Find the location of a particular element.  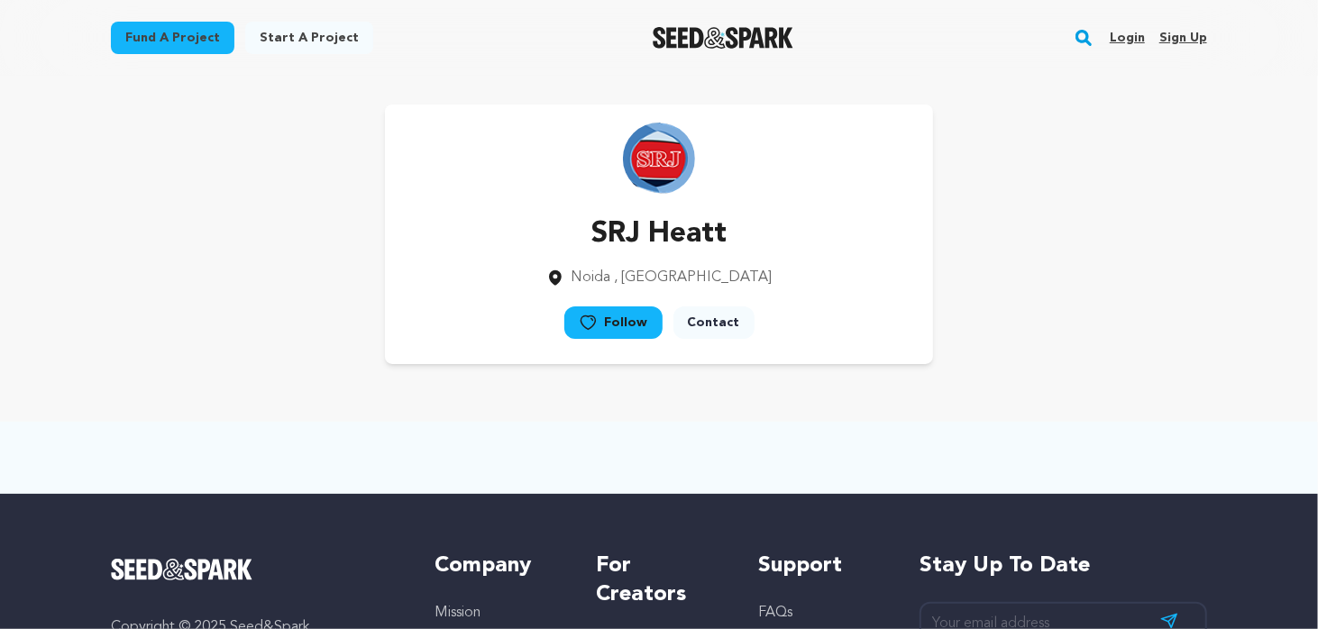

h5: Stay up to date is located at coordinates (1063, 566).